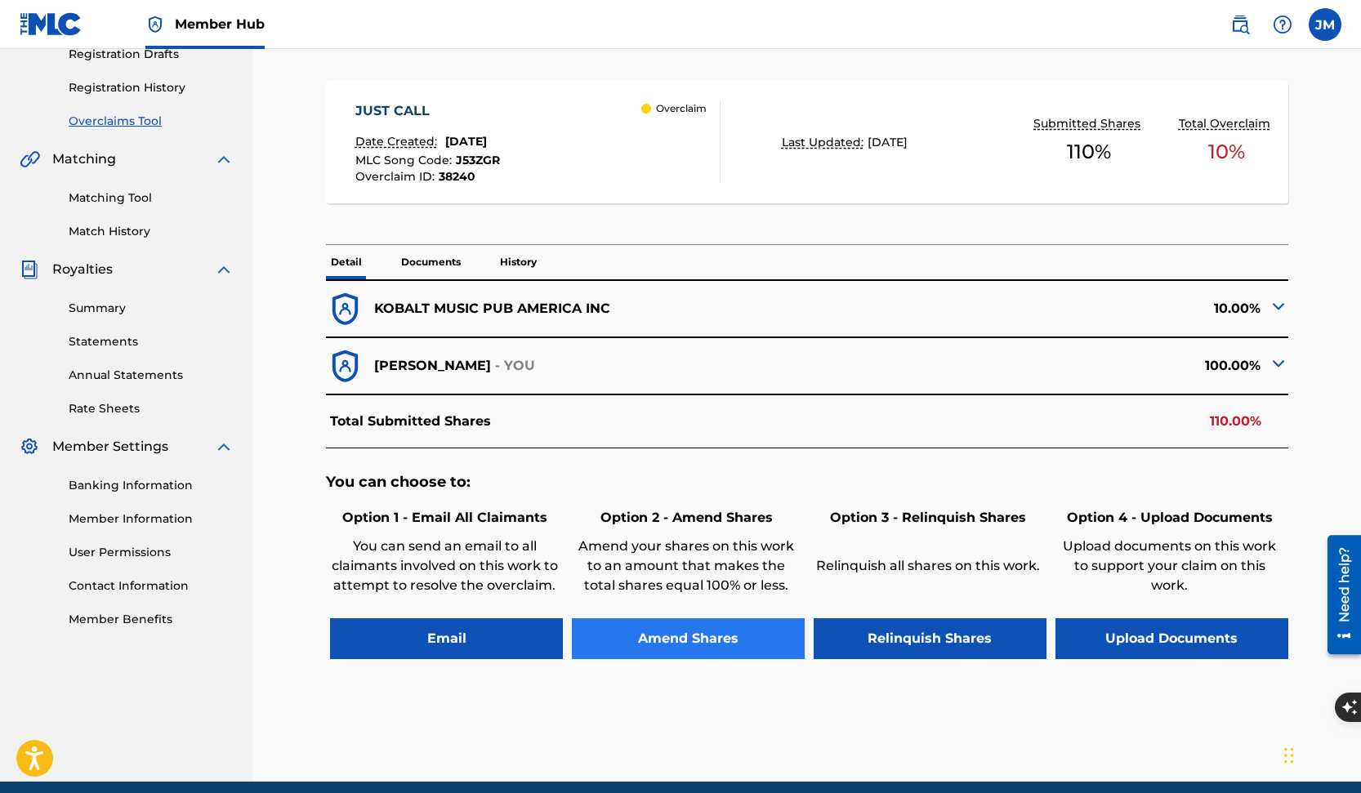 The image size is (1361, 793). Describe the element at coordinates (681, 109) in the screenshot. I see `p: Overclaim` at that location.